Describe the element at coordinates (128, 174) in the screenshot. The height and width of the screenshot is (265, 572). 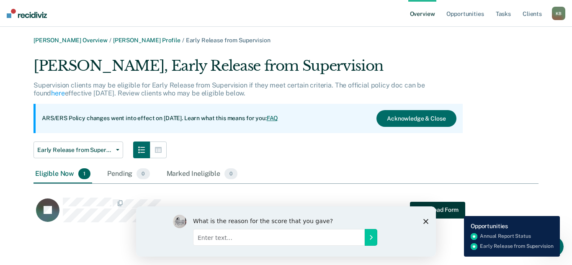
I see `div: Pending0` at that location.